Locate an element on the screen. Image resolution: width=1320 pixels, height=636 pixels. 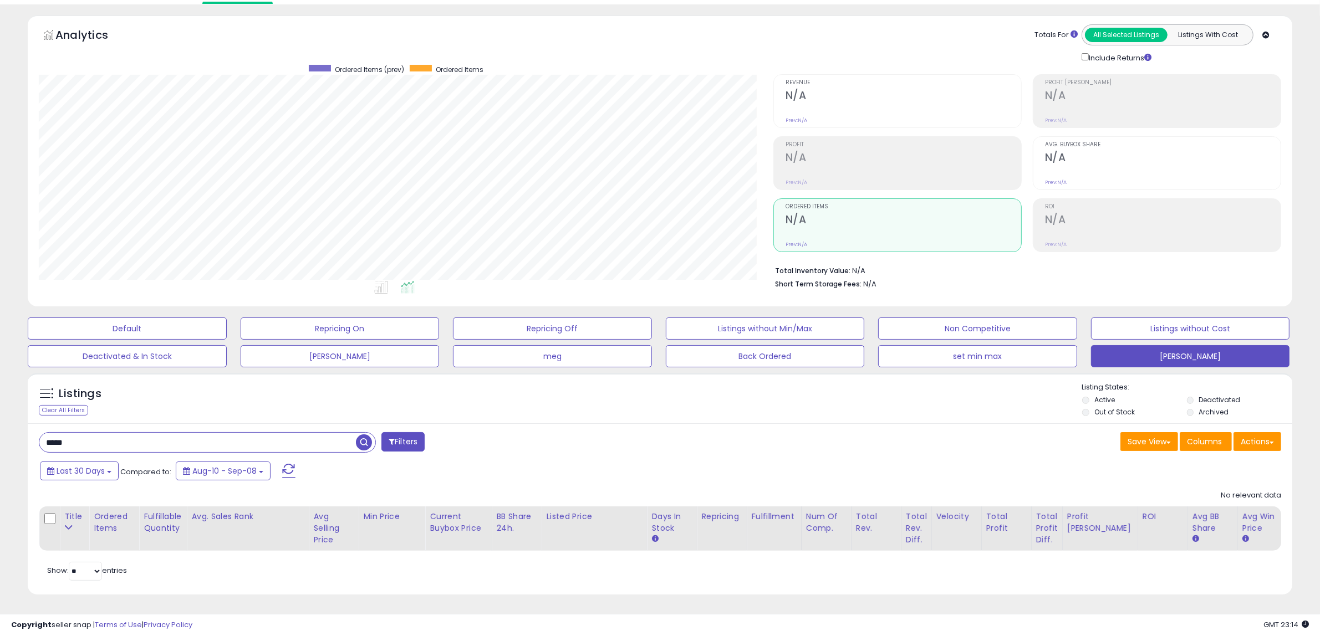
span: Profit is located at coordinates (903, 145).